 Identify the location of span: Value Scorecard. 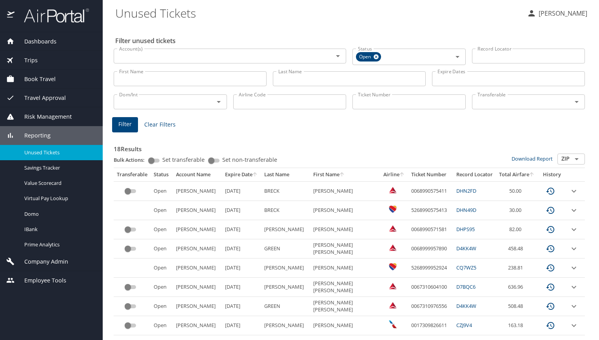
(59, 183).